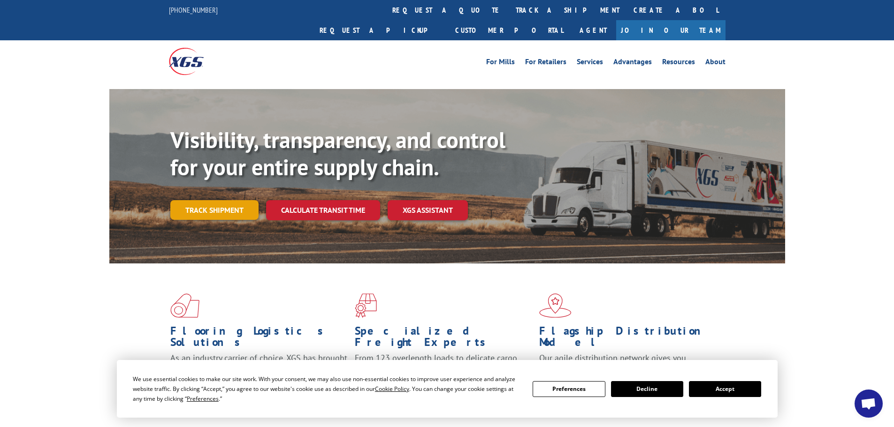 This screenshot has width=894, height=427. I want to click on b: Visibility, transparency, and control for your entire supply chain., so click(338, 153).